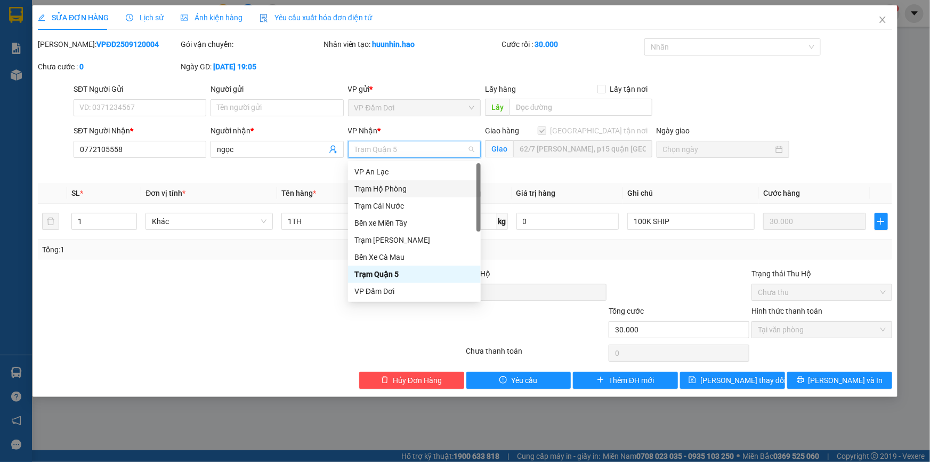 The width and height of the screenshot is (930, 462). Describe the element at coordinates (626, 311) in the screenshot. I see `span: Tổng cước` at that location.